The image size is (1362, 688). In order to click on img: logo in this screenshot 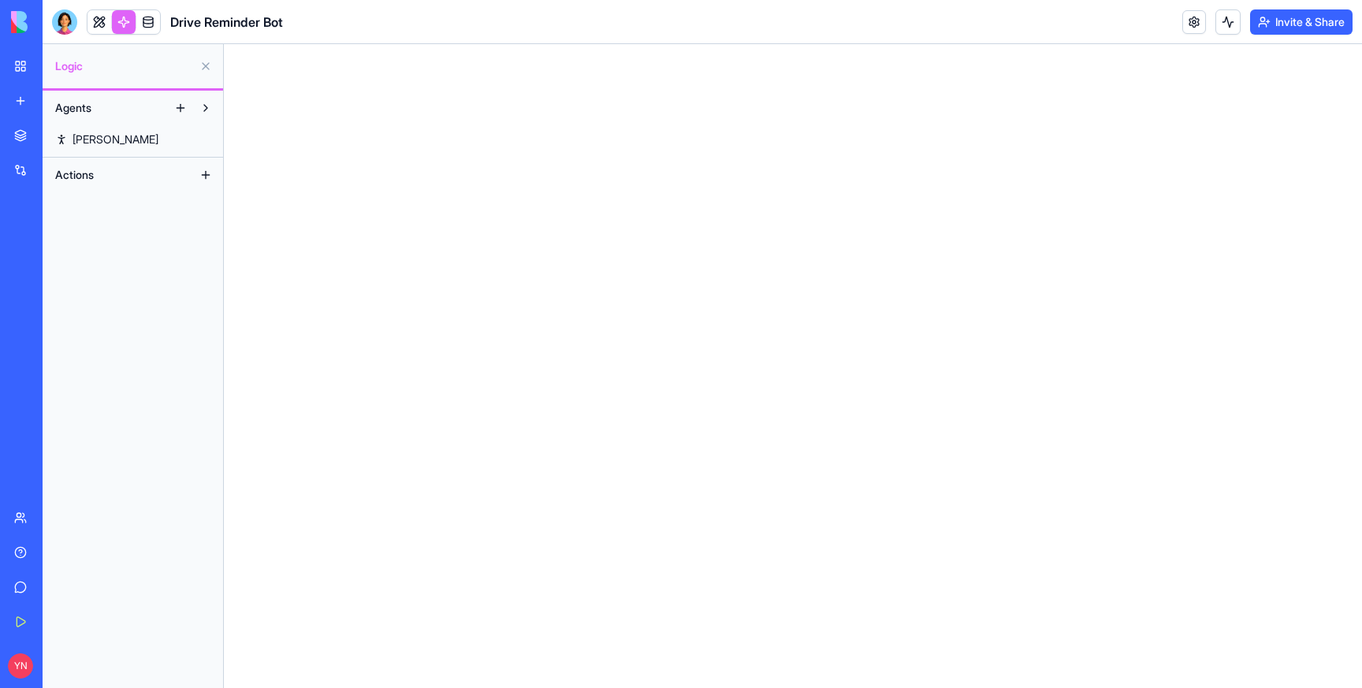, I will do `click(60, 22)`.